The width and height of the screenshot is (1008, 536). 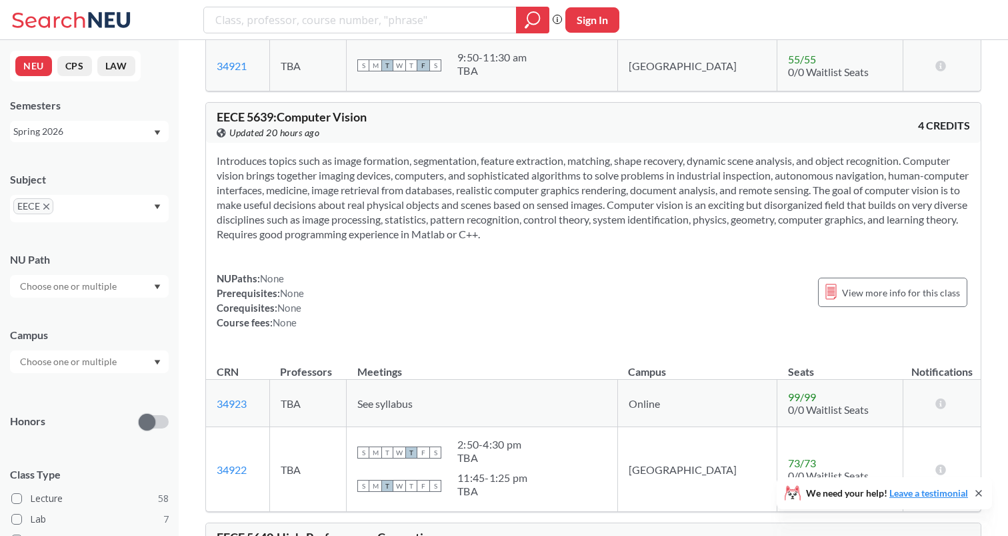 What do you see at coordinates (260, 300) in the screenshot?
I see `div: NUPaths: Prerequisites: Corequisites: Course fees:` at bounding box center [260, 300].